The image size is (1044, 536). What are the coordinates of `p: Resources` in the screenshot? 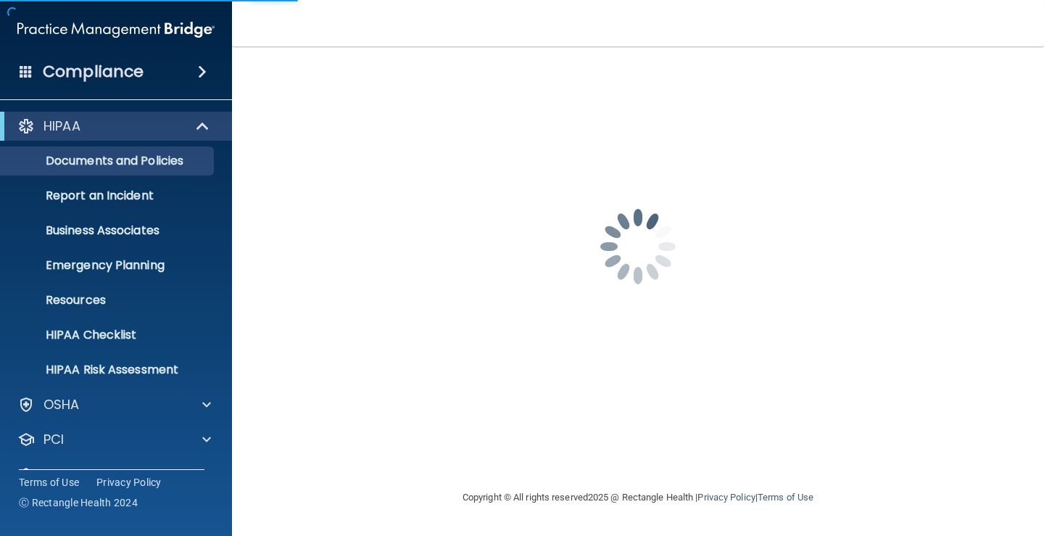 It's located at (108, 300).